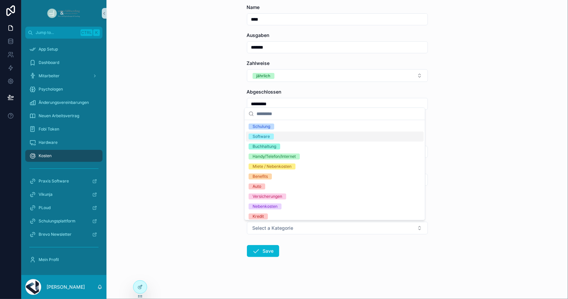  Describe the element at coordinates (64, 102) in the screenshot. I see `span: Änderungsvereinbarungen` at that location.